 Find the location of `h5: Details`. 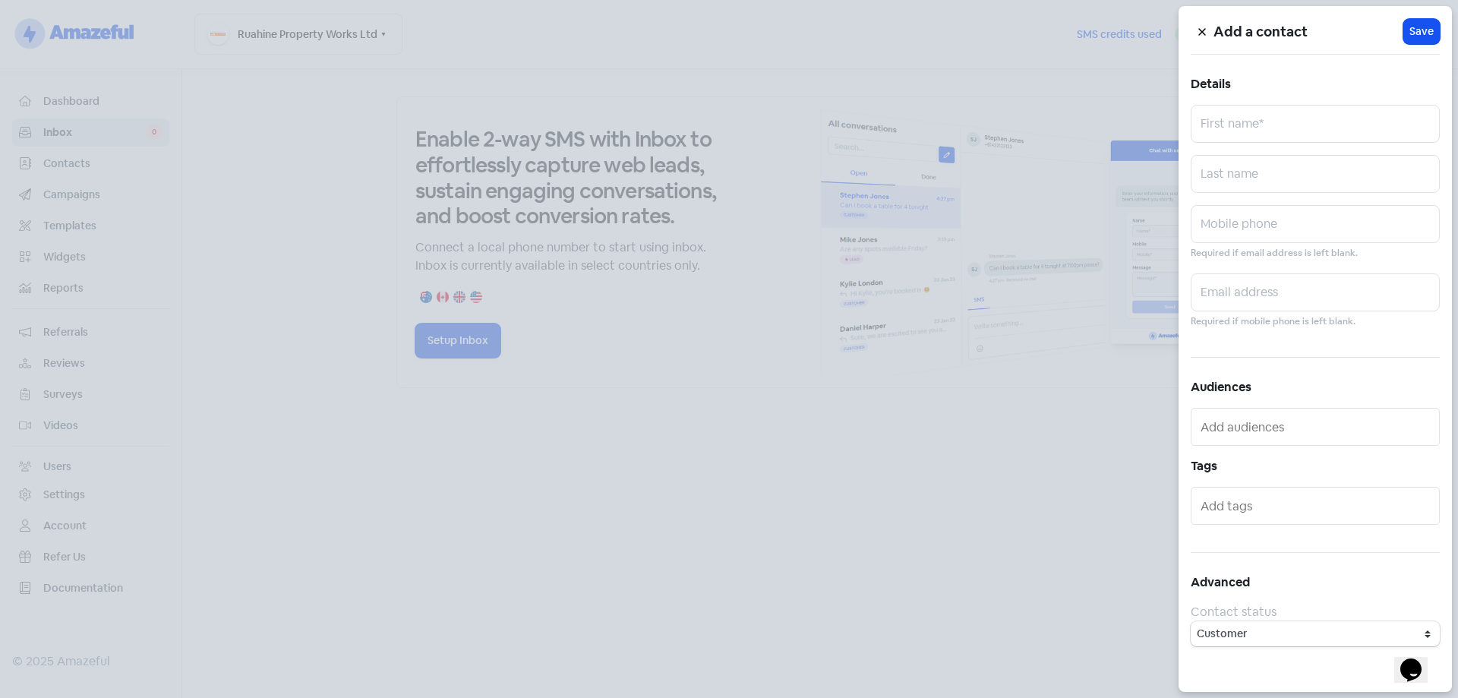

h5: Details is located at coordinates (1315, 84).